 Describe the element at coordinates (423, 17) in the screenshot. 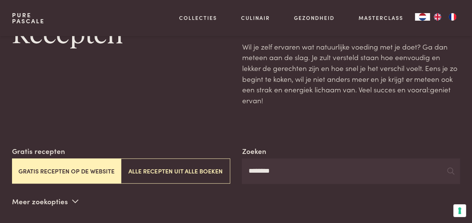

I see `div: Language` at that location.